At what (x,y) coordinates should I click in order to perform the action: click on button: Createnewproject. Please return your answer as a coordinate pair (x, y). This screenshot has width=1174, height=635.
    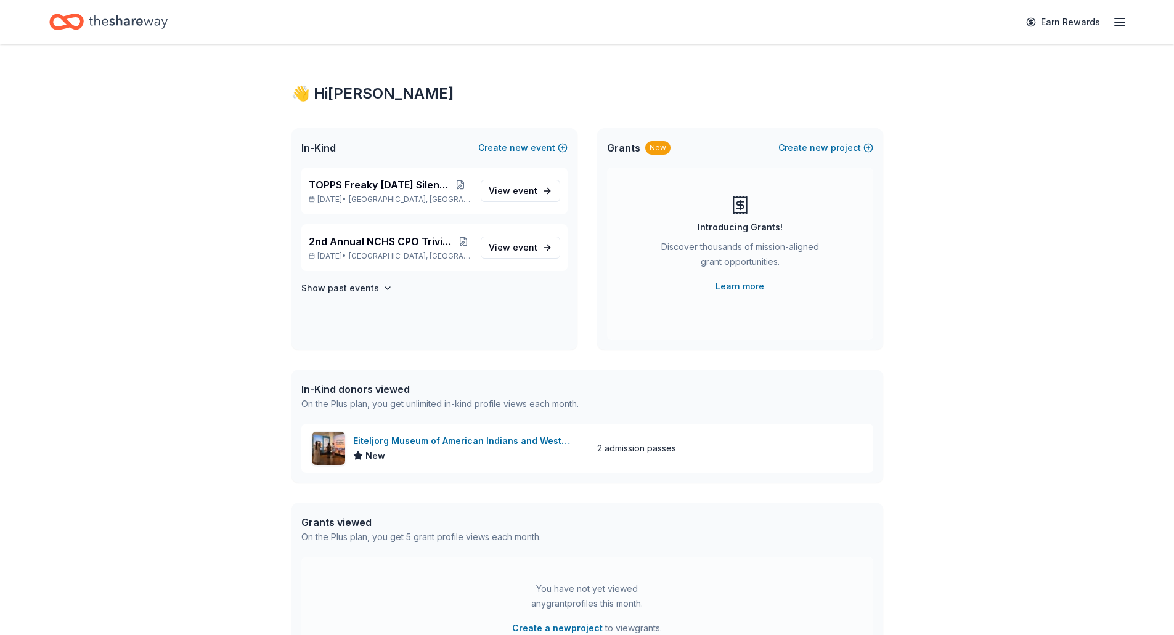
    Looking at the image, I should click on (826, 148).